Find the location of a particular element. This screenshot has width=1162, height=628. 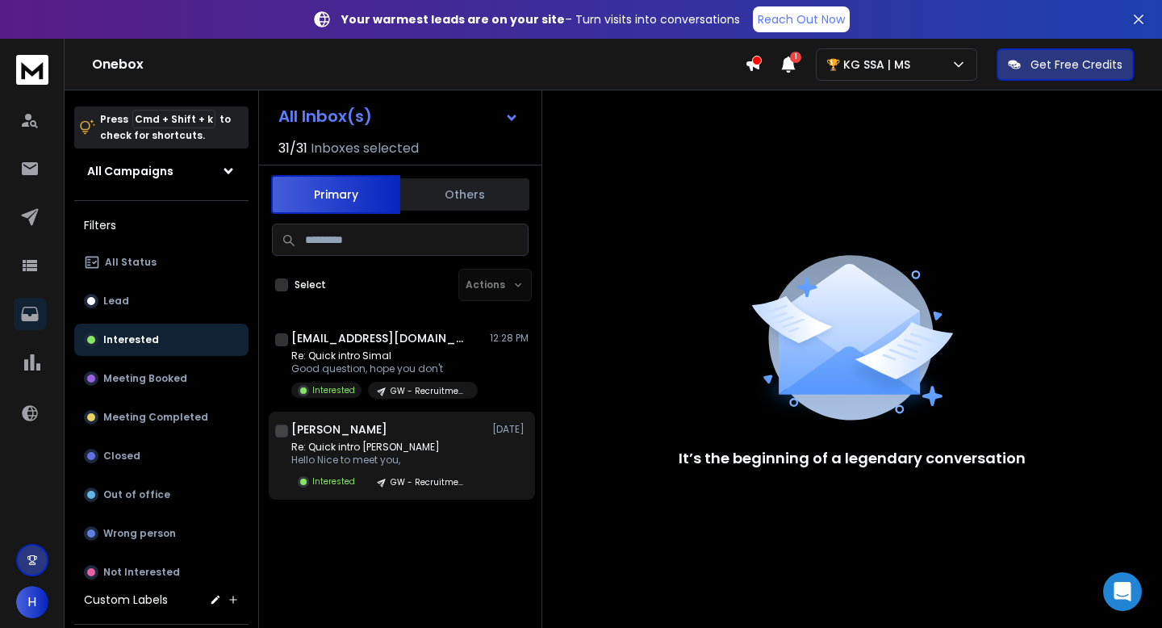

button: H is located at coordinates (32, 602).